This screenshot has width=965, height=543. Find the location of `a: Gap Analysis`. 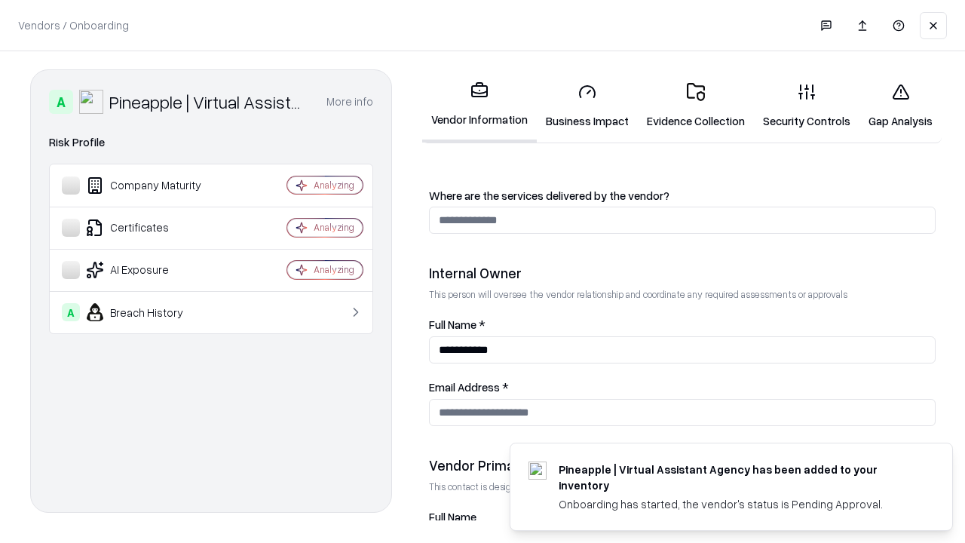

a: Gap Analysis is located at coordinates (901, 106).